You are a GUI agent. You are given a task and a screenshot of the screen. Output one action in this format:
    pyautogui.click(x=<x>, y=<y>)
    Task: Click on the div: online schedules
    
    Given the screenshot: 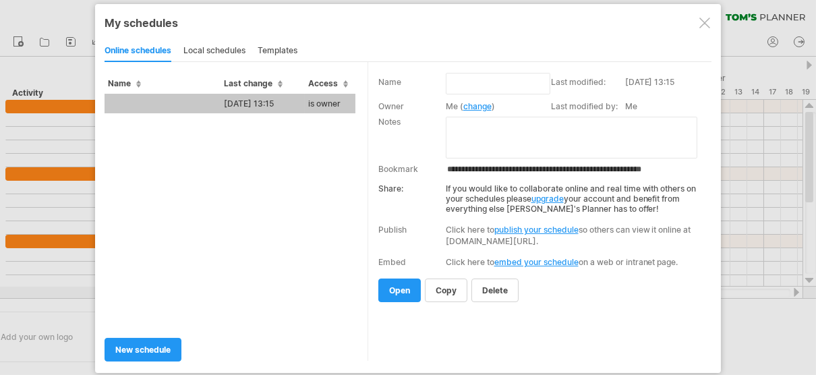 What is the action you would take?
    pyautogui.click(x=138, y=51)
    